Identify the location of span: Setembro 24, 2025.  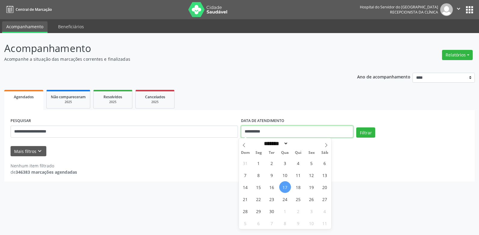
(285, 199).